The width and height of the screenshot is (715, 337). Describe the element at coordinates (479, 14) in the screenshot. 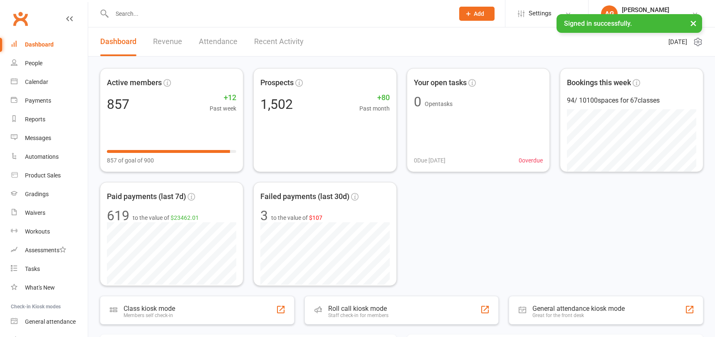

I see `span: Add` at that location.